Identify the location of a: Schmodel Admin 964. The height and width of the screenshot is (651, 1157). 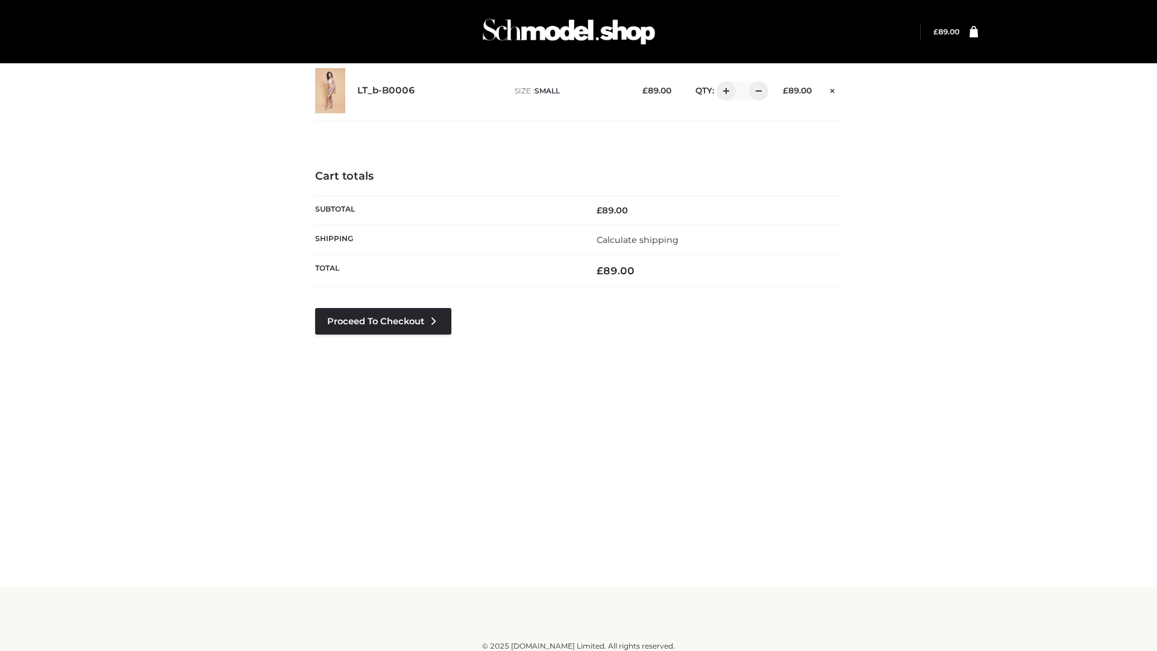
(569, 31).